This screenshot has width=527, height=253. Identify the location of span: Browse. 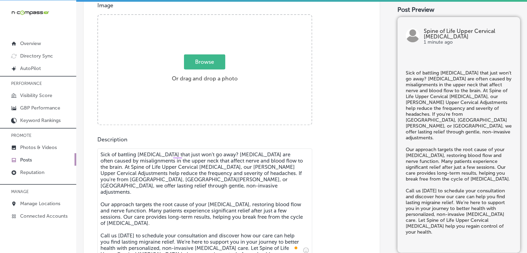
(204, 62).